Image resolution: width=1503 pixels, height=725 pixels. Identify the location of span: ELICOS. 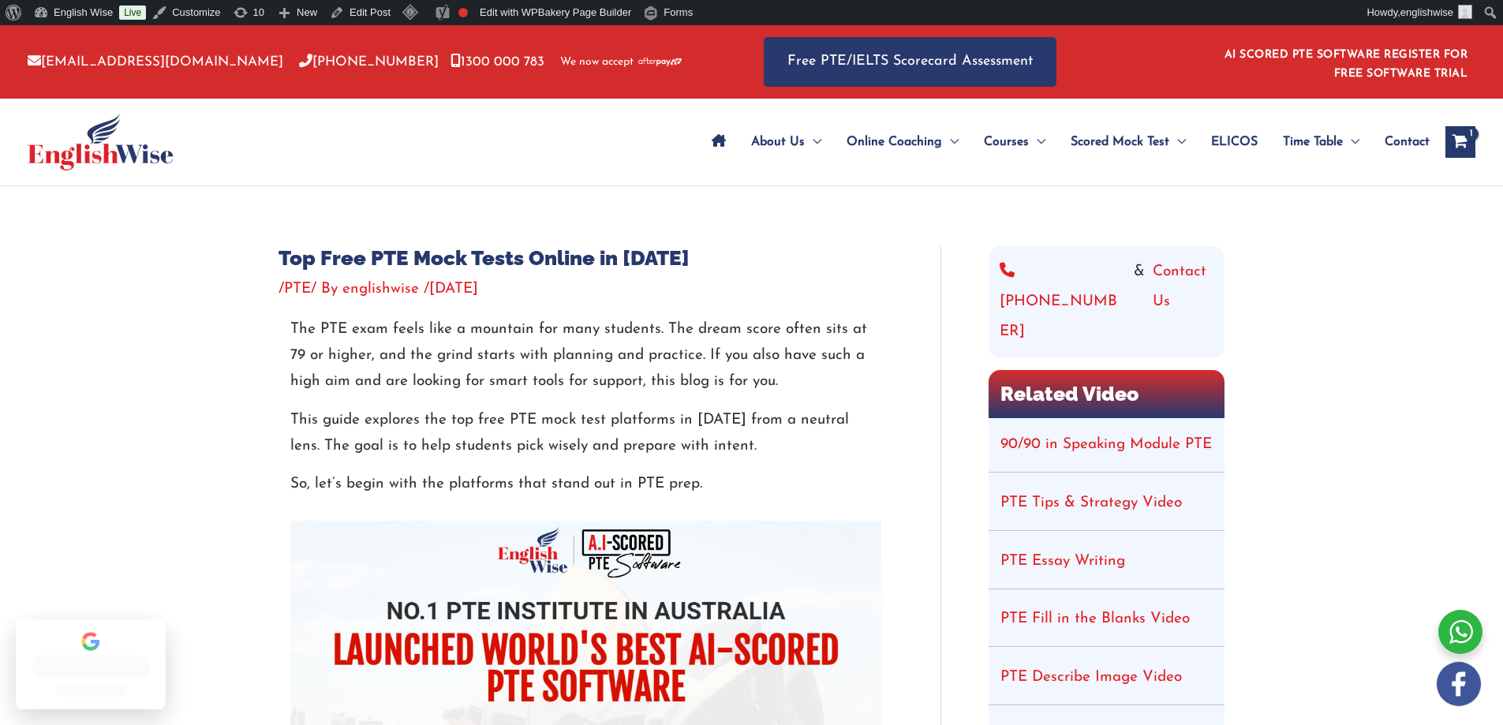
(1234, 142).